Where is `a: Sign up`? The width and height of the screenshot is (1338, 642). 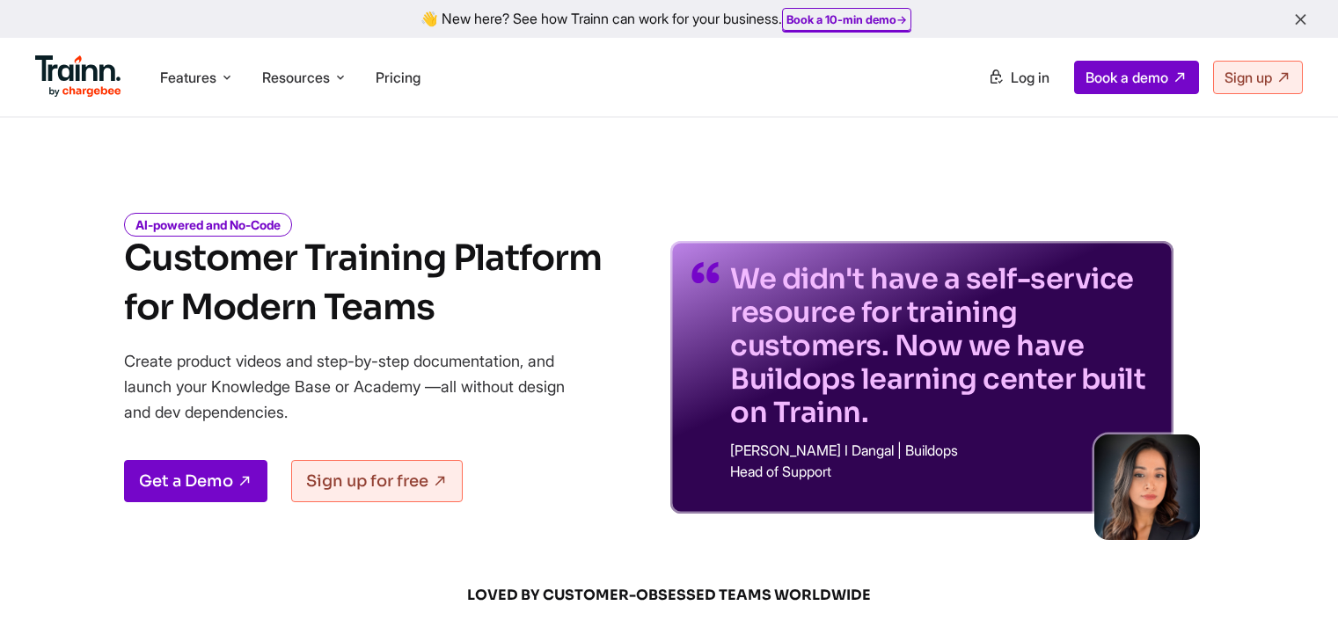 a: Sign up is located at coordinates (1258, 77).